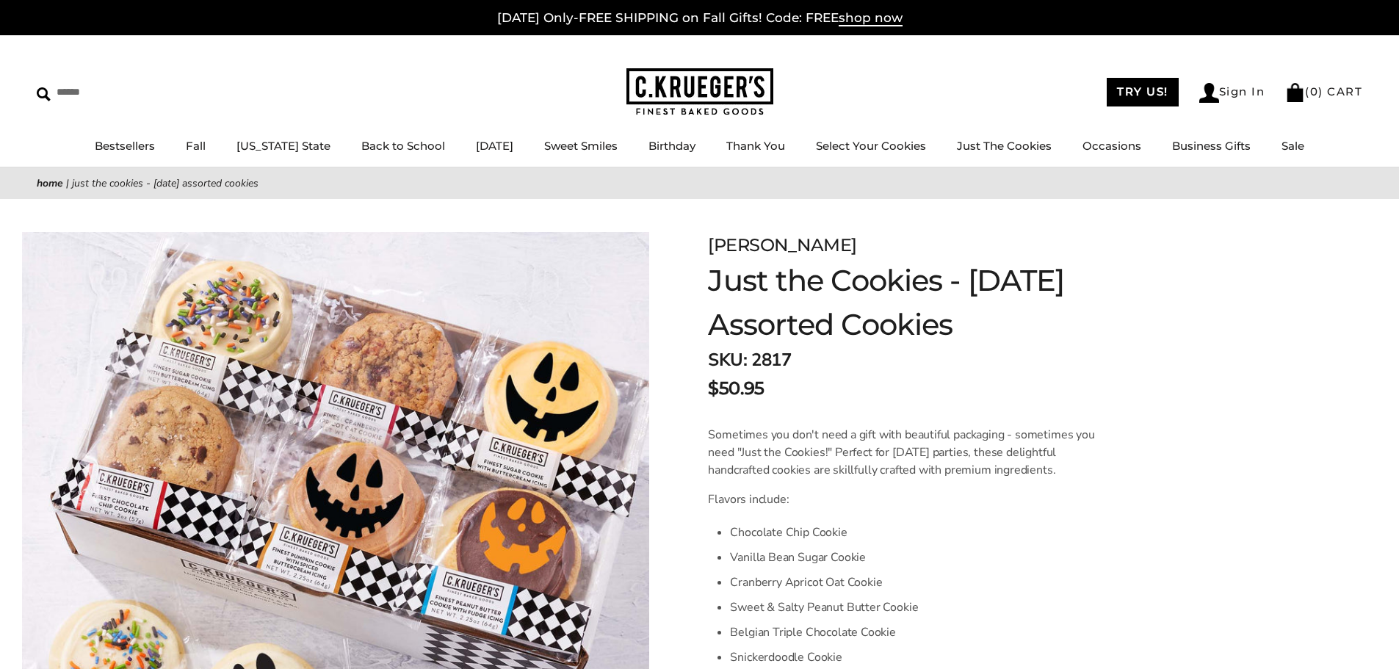  What do you see at coordinates (920, 632) in the screenshot?
I see `li: Belgian Triple Chocolate Cookie` at bounding box center [920, 632].